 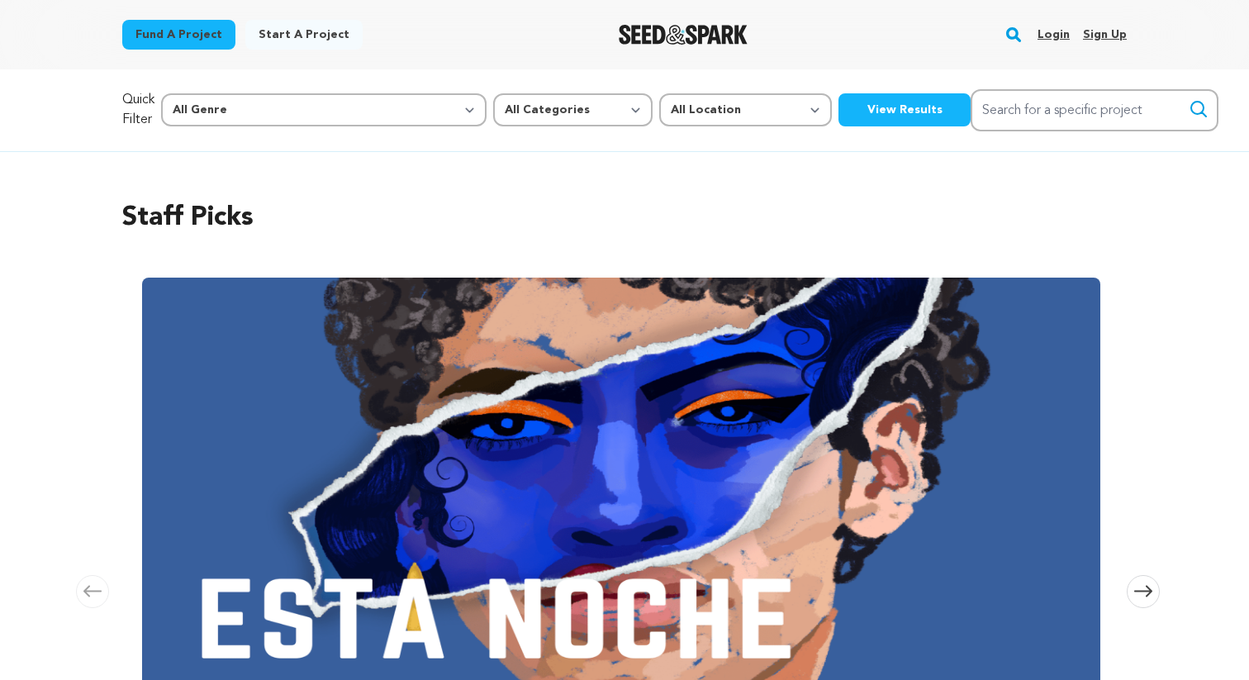 I want to click on a: Fund a project, so click(x=178, y=35).